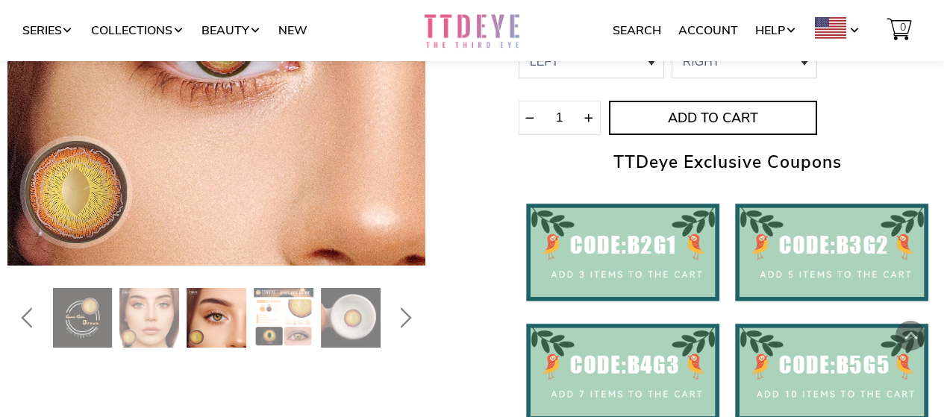  Describe the element at coordinates (30, 318) in the screenshot. I see `button: Previous` at that location.